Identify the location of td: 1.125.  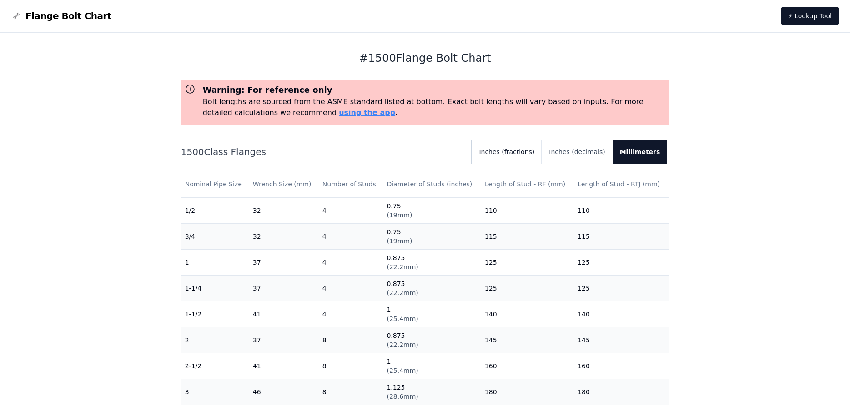
(431, 391).